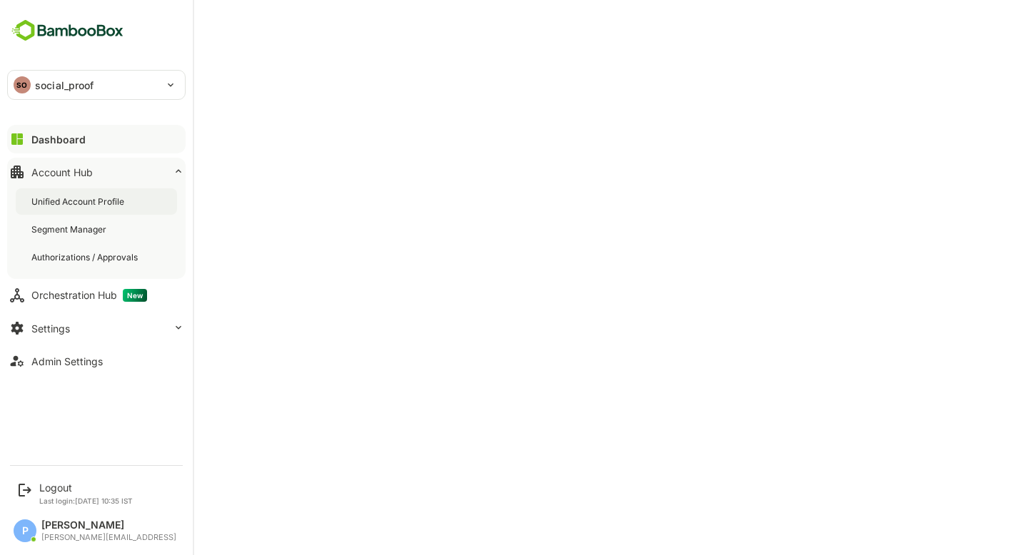 Image resolution: width=1028 pixels, height=555 pixels. What do you see at coordinates (59, 139) in the screenshot?
I see `div: Dashboard` at bounding box center [59, 139].